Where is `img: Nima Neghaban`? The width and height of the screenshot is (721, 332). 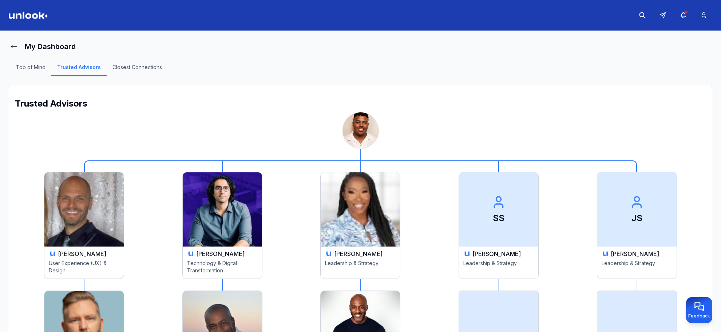 img: Nima Neghaban is located at coordinates (222, 210).